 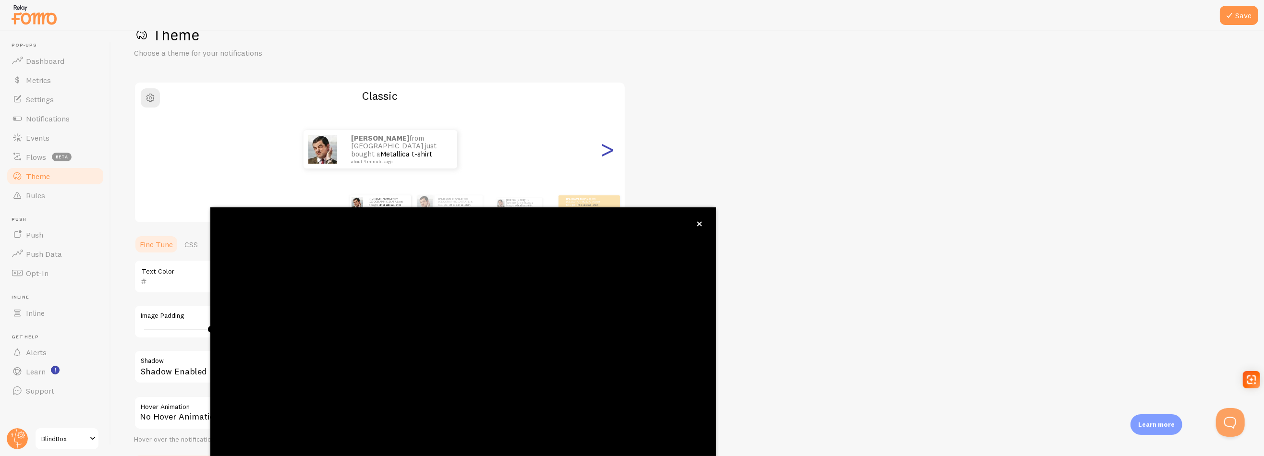 What do you see at coordinates (55, 196) in the screenshot?
I see `a: Rules` at bounding box center [55, 196].